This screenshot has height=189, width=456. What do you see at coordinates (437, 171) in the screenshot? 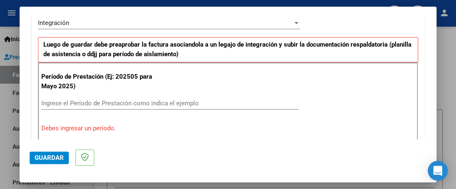
I see `div: Open Intercom Messenger` at bounding box center [437, 171].